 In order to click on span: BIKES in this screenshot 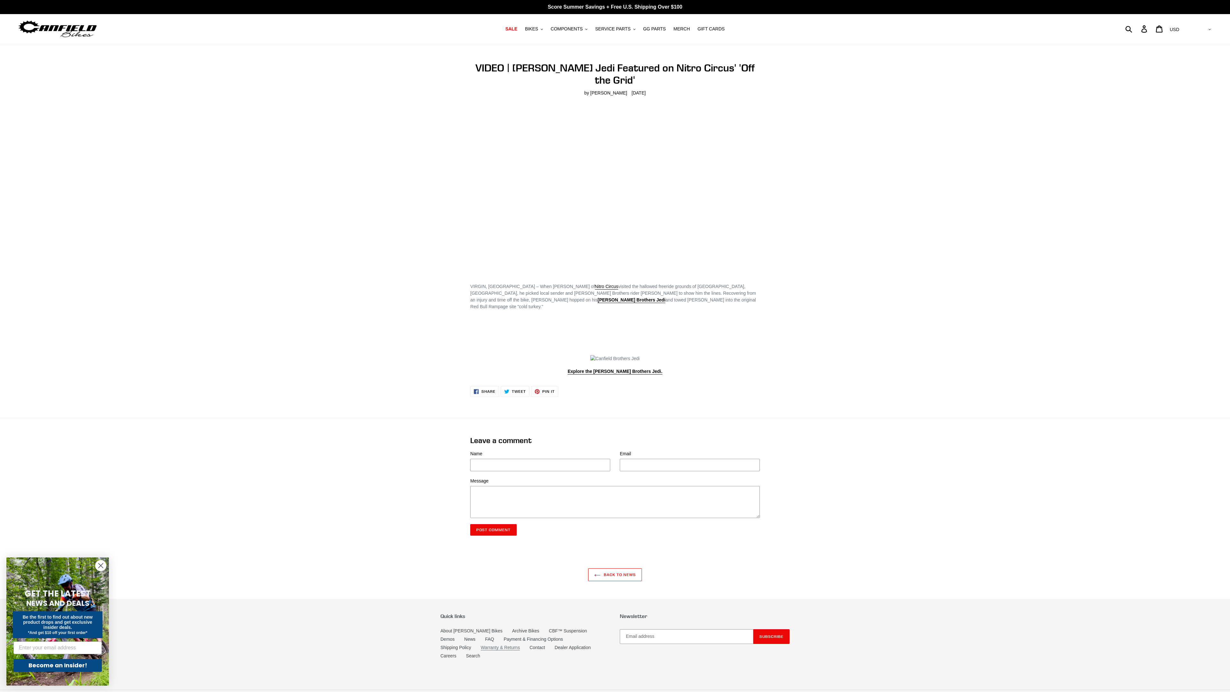, I will do `click(531, 29)`.